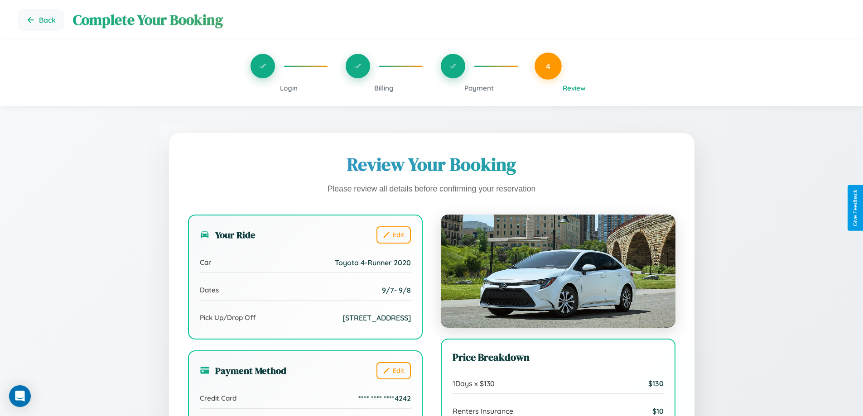 Image resolution: width=863 pixels, height=416 pixels. What do you see at coordinates (209, 290) in the screenshot?
I see `span: Dates` at bounding box center [209, 290].